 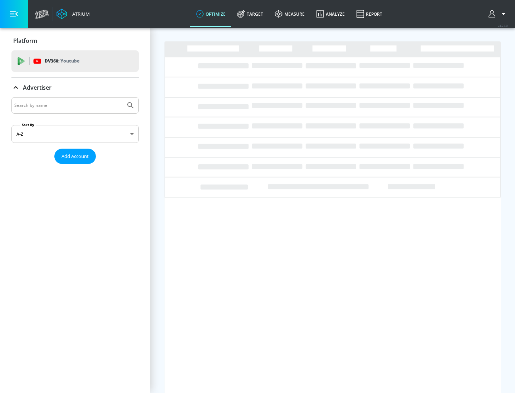 What do you see at coordinates (75, 156) in the screenshot?
I see `span: Add Account` at bounding box center [75, 156].